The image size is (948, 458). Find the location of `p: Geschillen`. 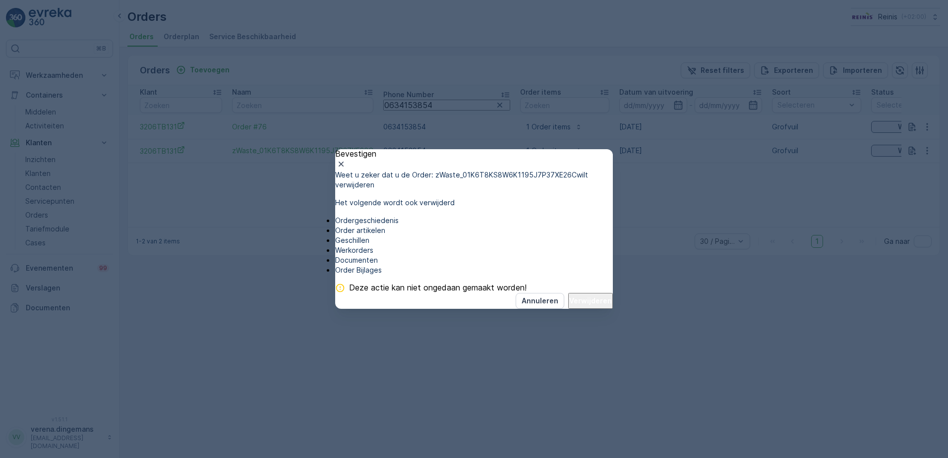

p: Geschillen is located at coordinates (474, 240).